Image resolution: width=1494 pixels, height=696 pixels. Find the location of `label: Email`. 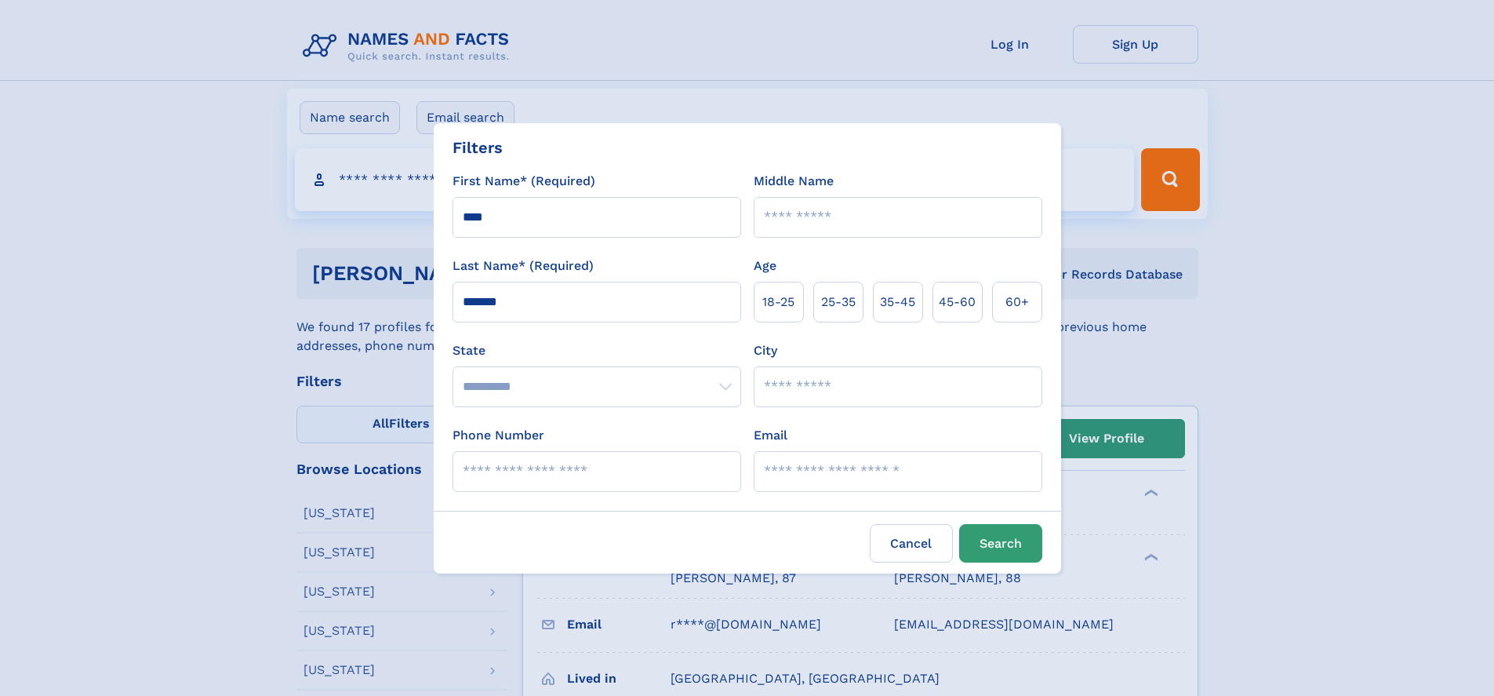

label: Email is located at coordinates (770, 435).